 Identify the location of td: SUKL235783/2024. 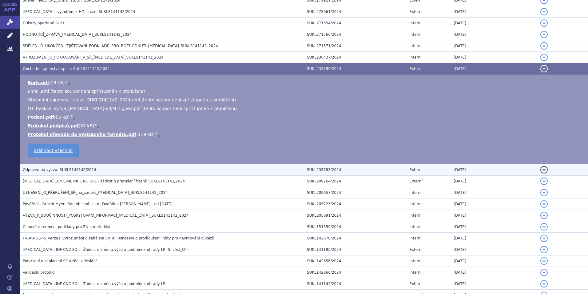
(355, 170).